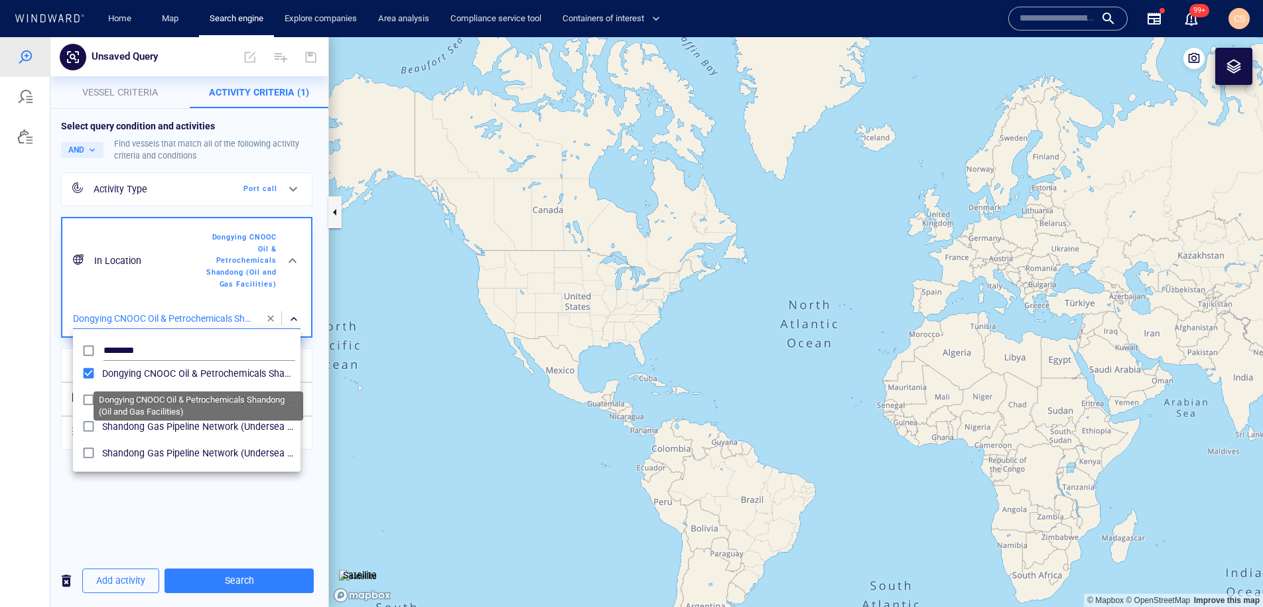 Image resolution: width=1263 pixels, height=607 pixels. I want to click on button: Explore companies, so click(321, 19).